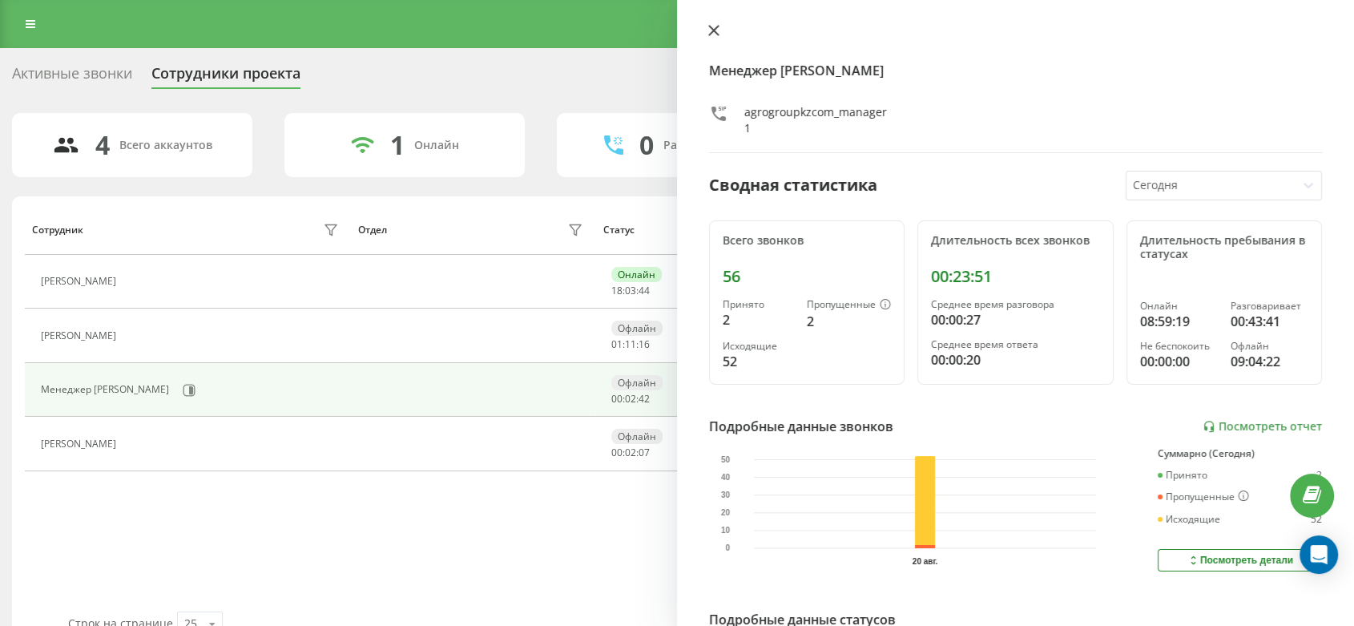 The width and height of the screenshot is (1354, 626). Describe the element at coordinates (707, 145) in the screenshot. I see `div: Разговаривают` at that location.